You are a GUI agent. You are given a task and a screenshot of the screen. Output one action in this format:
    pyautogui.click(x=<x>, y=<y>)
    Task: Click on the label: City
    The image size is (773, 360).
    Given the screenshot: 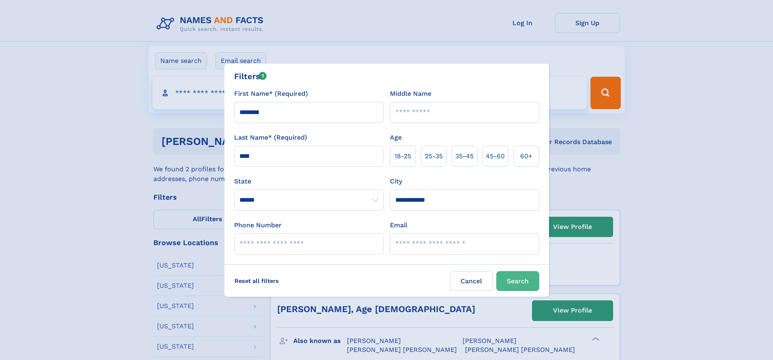 What is the action you would take?
    pyautogui.click(x=396, y=181)
    